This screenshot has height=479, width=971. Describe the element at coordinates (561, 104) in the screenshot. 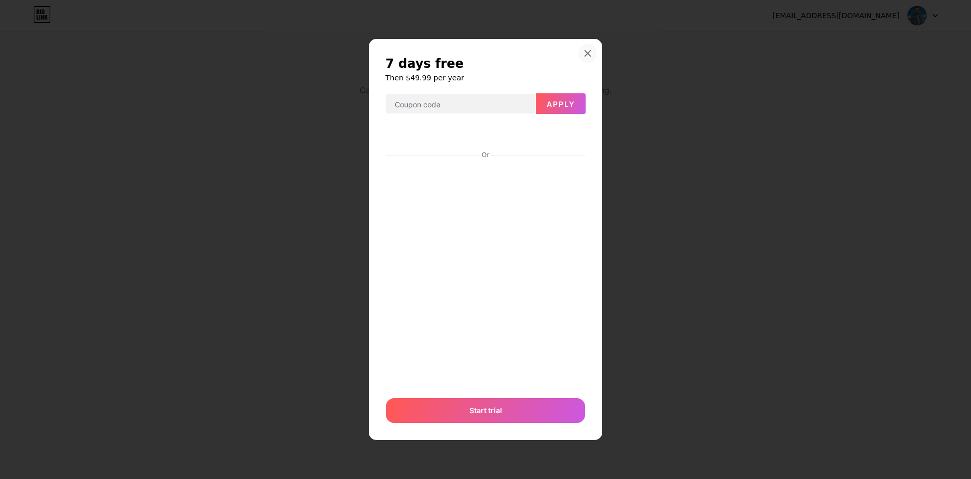

I see `span: Apply` at that location.